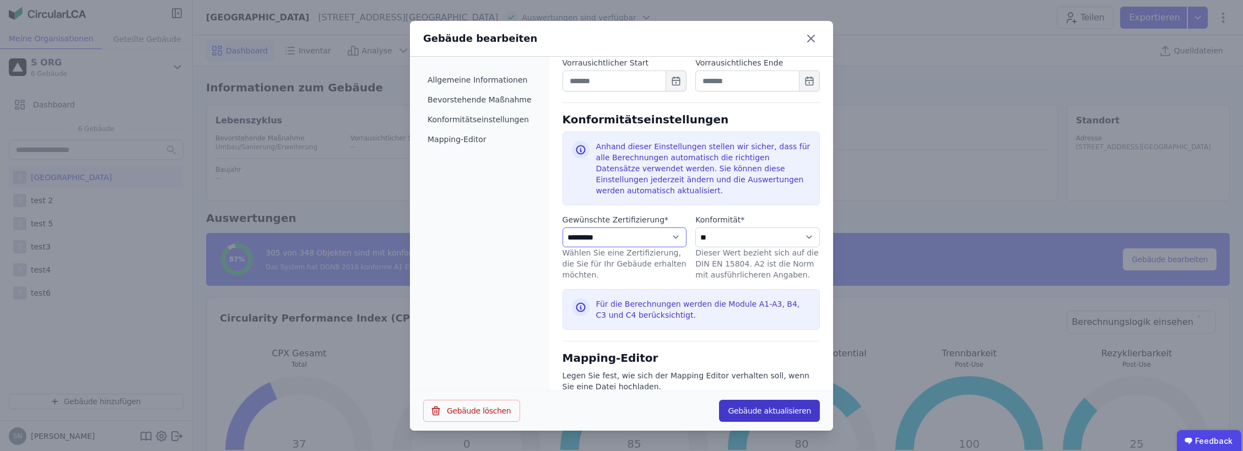  What do you see at coordinates (479, 139) in the screenshot?
I see `li: Mapping-Editor` at bounding box center [479, 139].